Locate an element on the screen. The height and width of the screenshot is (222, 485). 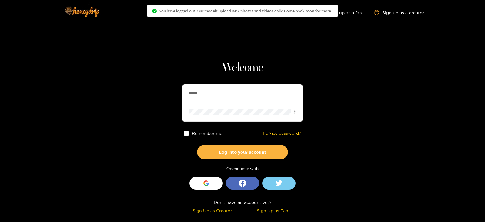
span: check-circle is located at coordinates (154, 11).